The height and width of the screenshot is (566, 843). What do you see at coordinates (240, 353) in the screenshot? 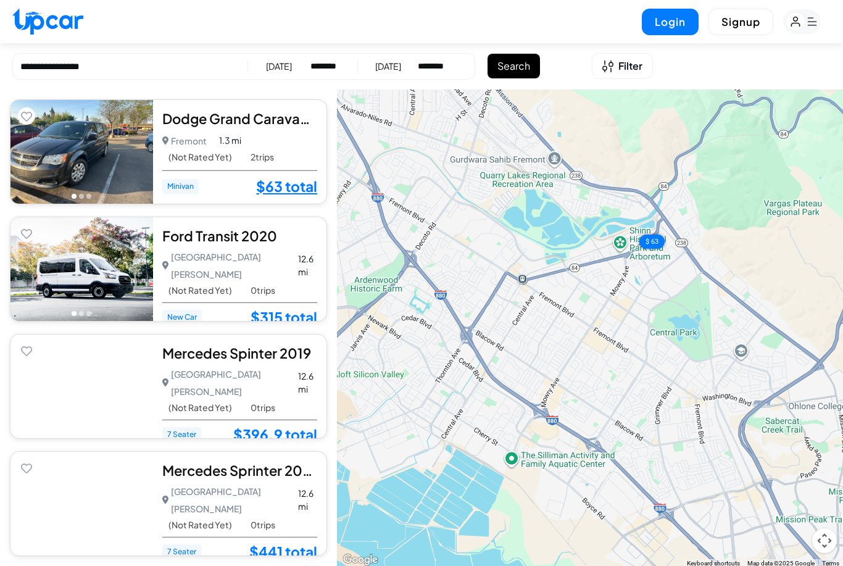
I see `div: Mercedes Spinter 2019` at bounding box center [240, 353].